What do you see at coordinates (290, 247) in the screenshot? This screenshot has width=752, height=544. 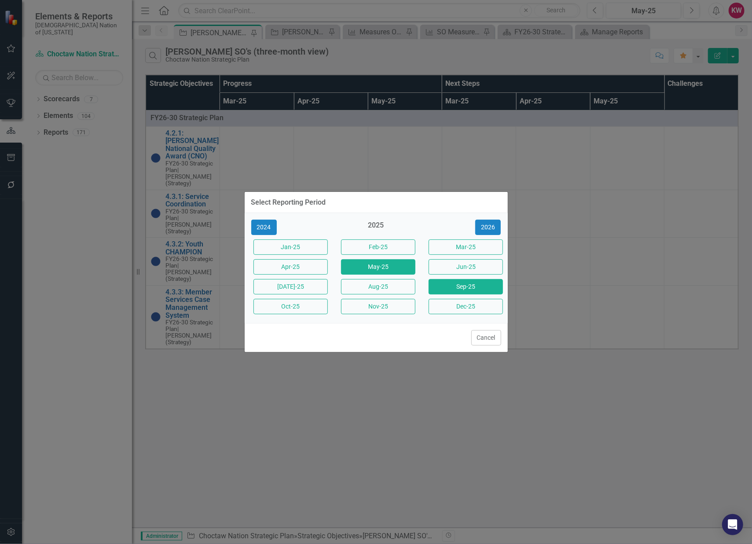 I see `button: Jan-25` at bounding box center [290, 247].